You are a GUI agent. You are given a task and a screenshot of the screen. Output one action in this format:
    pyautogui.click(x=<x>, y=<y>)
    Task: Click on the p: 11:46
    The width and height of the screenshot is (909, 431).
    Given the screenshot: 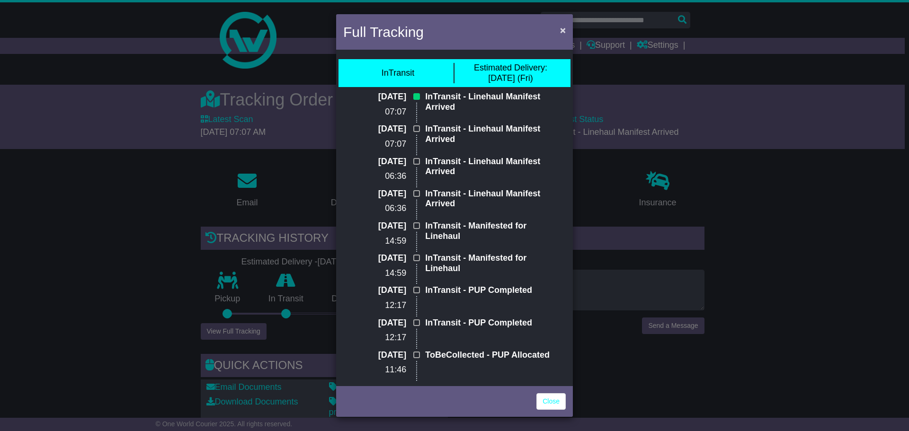 What is the action you would take?
    pyautogui.click(x=382, y=370)
    